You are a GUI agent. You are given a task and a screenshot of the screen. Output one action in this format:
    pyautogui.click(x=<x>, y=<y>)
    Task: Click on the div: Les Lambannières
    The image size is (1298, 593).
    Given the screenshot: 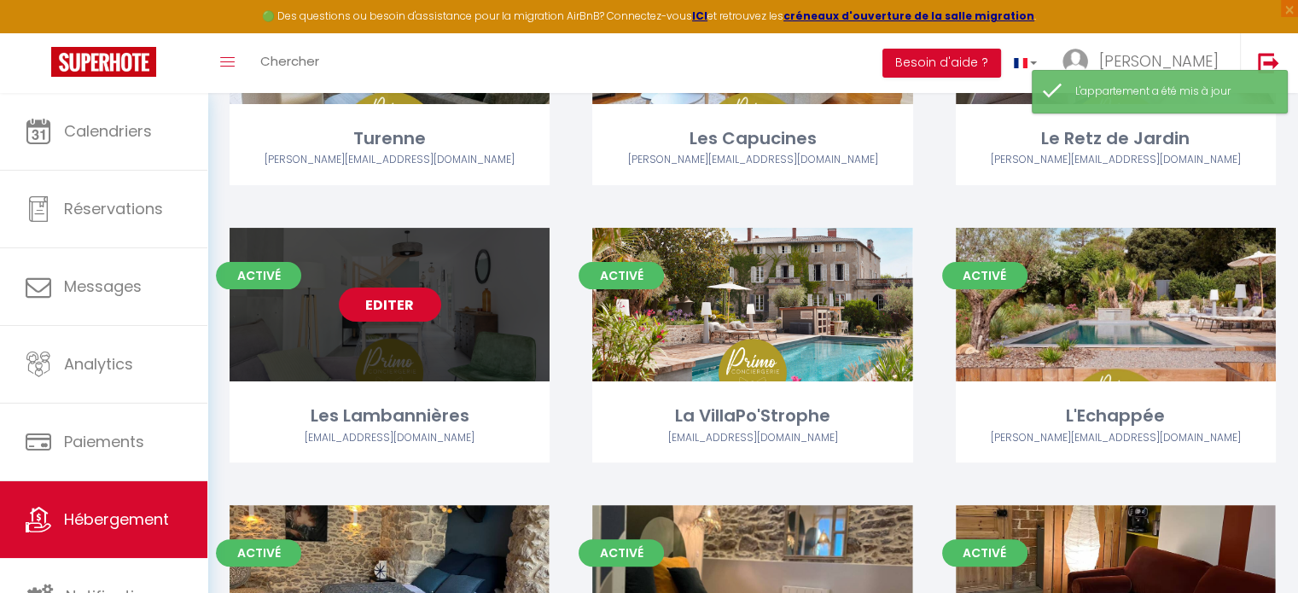 What is the action you would take?
    pyautogui.click(x=389, y=416)
    